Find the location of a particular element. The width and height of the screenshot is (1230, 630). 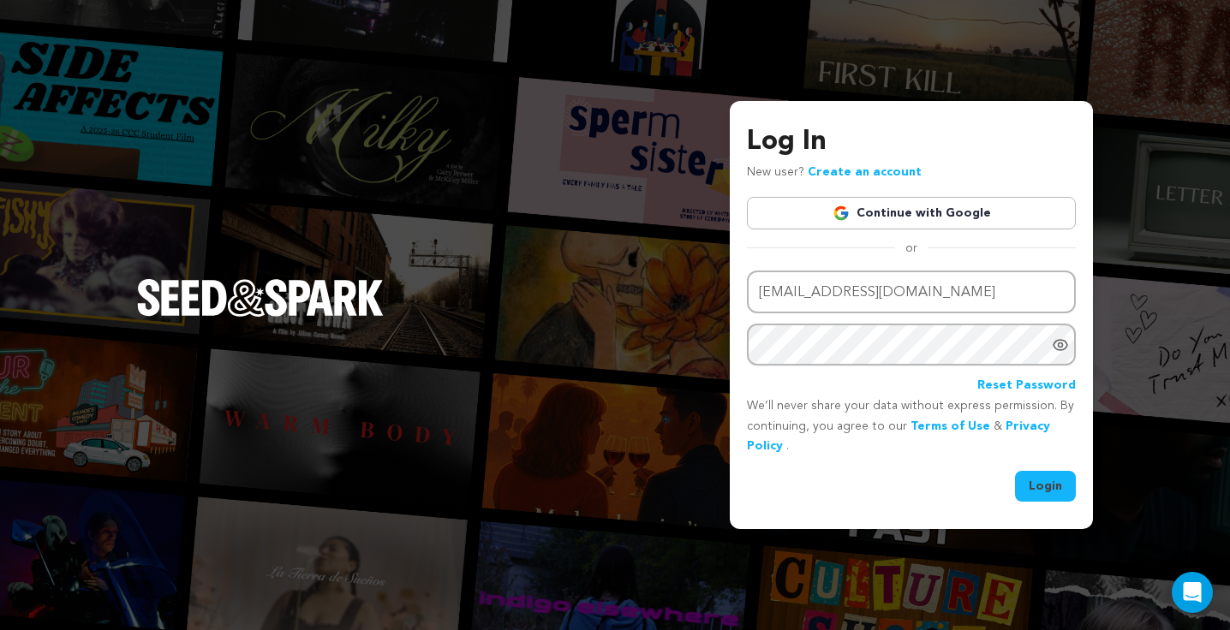

a: Terms of Use is located at coordinates (950, 427).